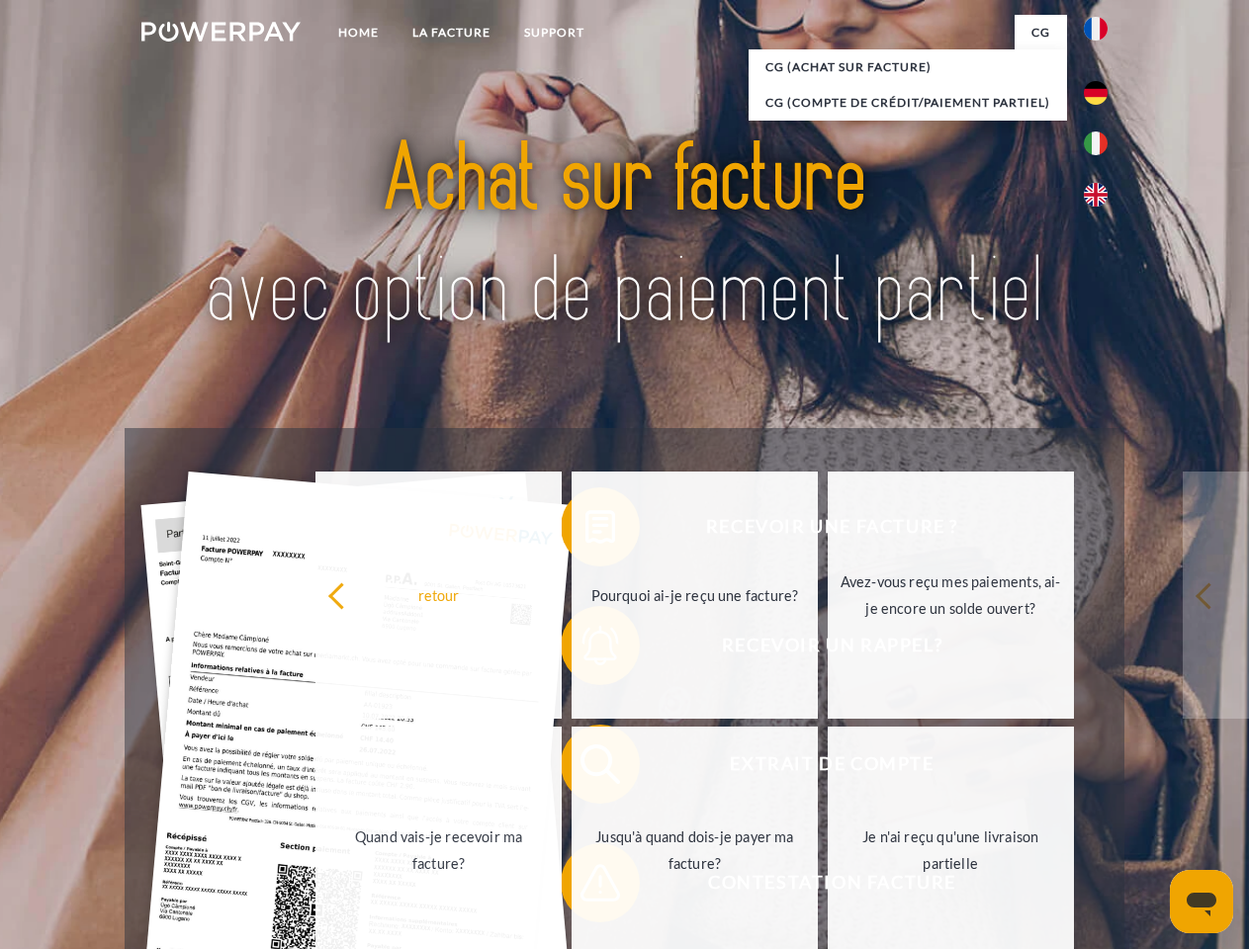 The image size is (1249, 949). I want to click on img: logo-powerpay-white.svg, so click(221, 32).